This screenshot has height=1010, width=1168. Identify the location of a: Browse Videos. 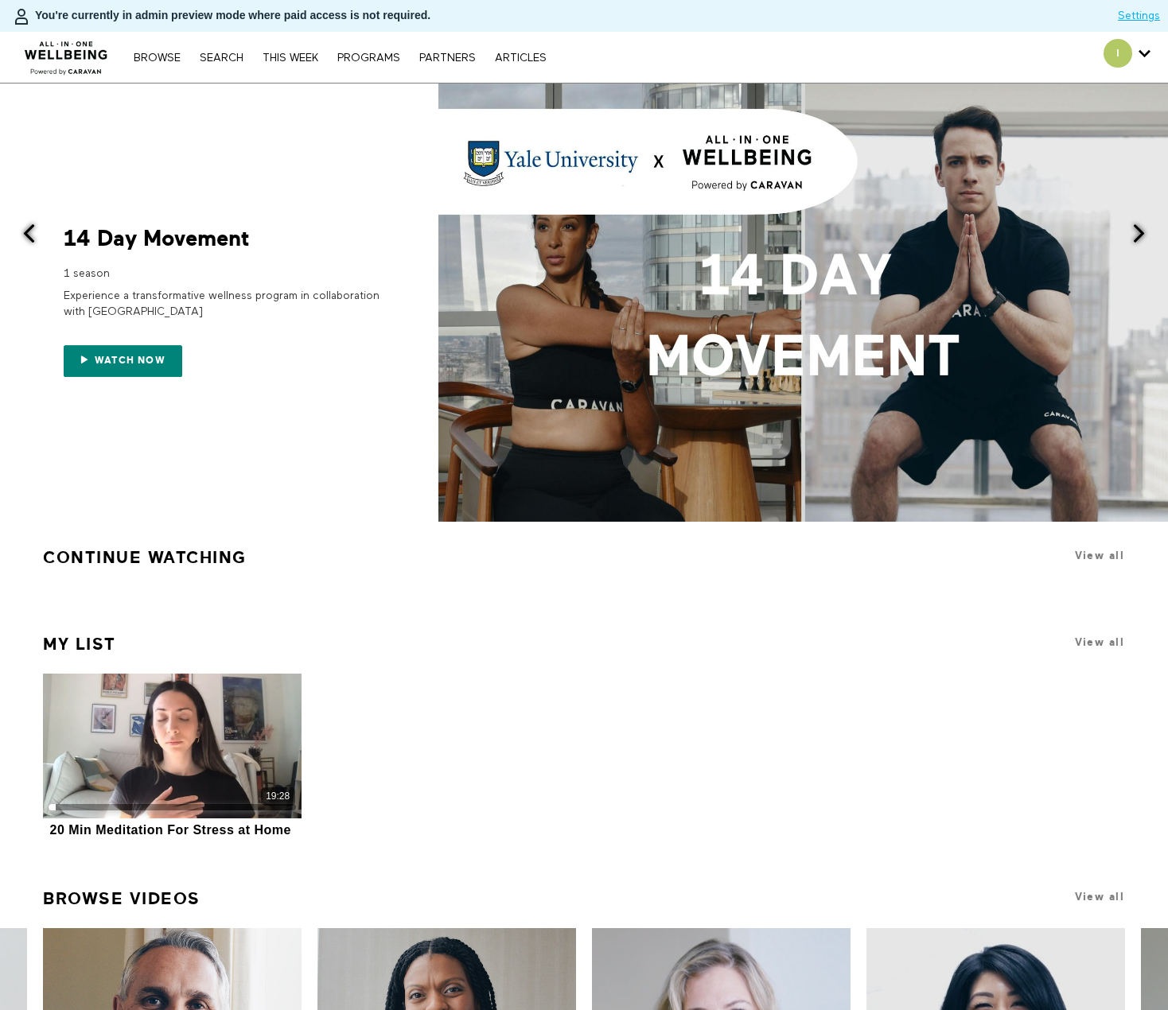
(122, 899).